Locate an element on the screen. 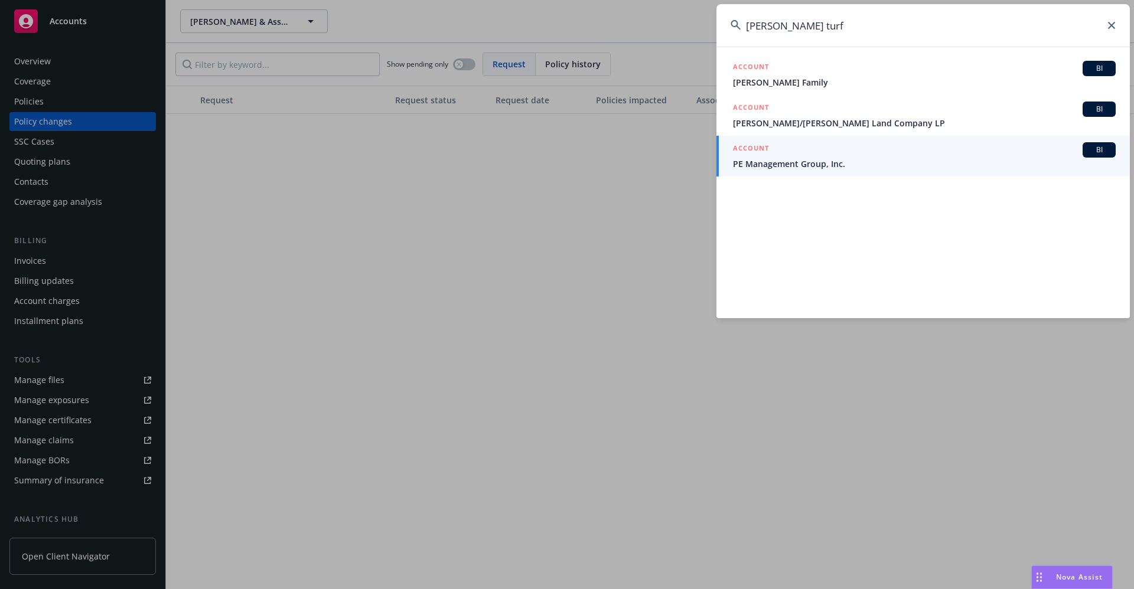  div: Drag to move is located at coordinates (1039, 578).